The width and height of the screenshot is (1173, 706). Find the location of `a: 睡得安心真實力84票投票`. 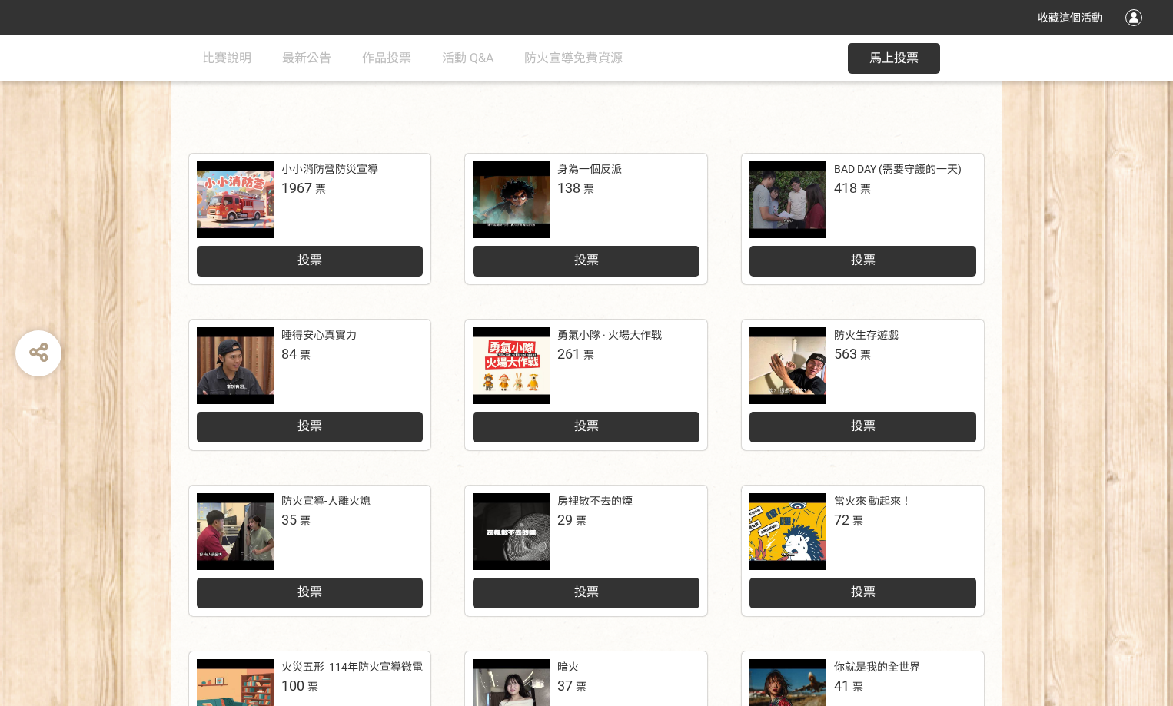

a: 睡得安心真實力84票投票 is located at coordinates (310, 385).